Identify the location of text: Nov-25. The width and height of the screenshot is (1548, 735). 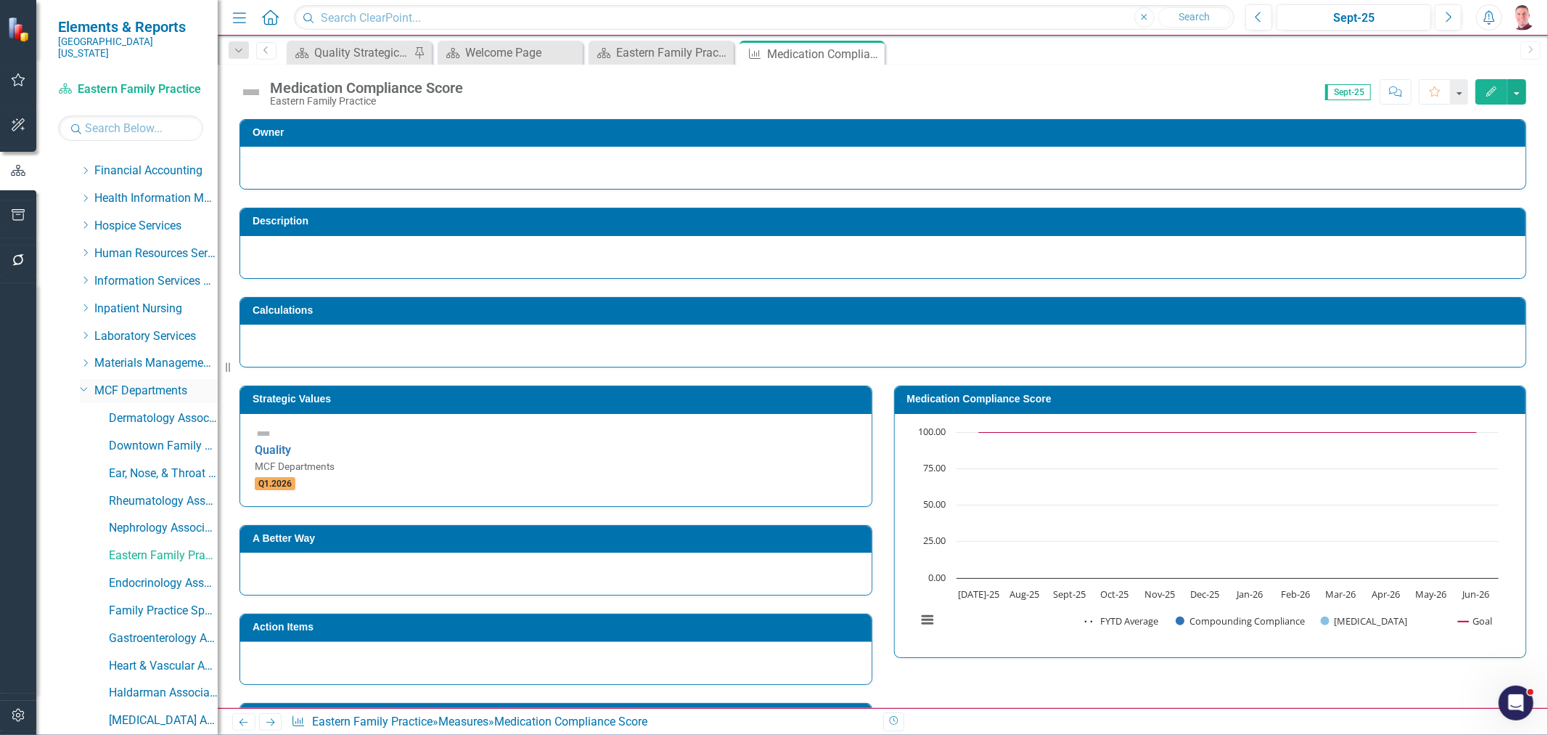
(1160, 594).